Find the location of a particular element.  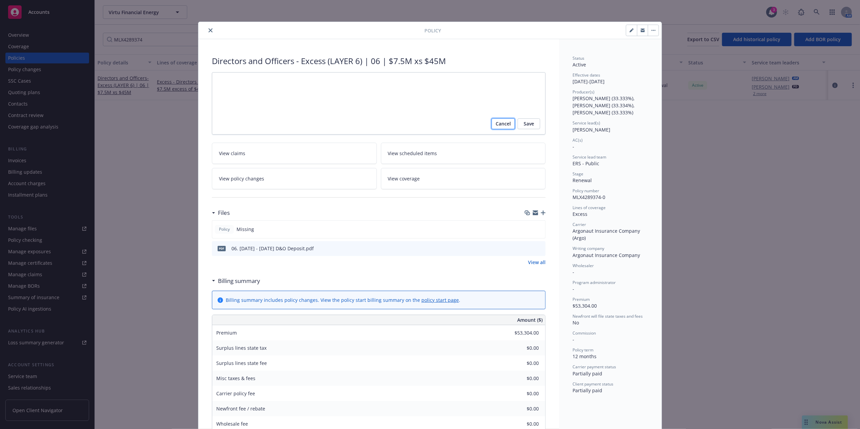

span: Surplus lines state tax is located at coordinates (241, 348).